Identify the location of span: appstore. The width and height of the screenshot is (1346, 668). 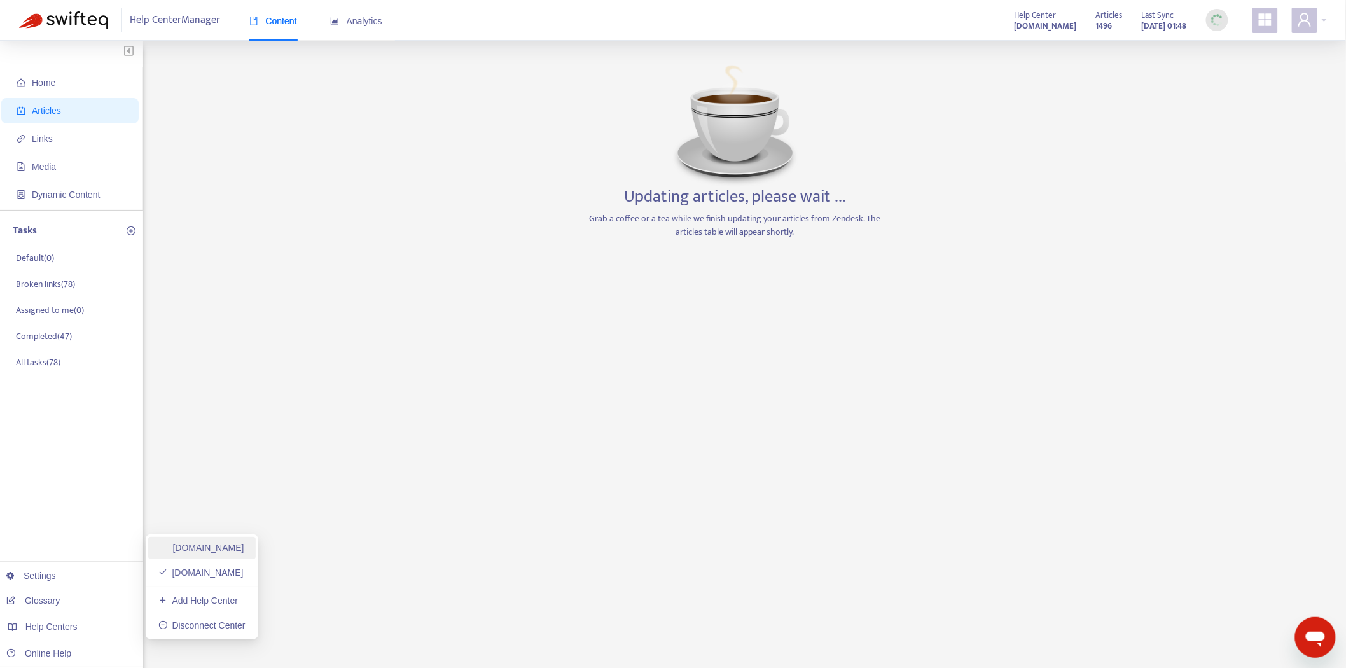
(1266, 20).